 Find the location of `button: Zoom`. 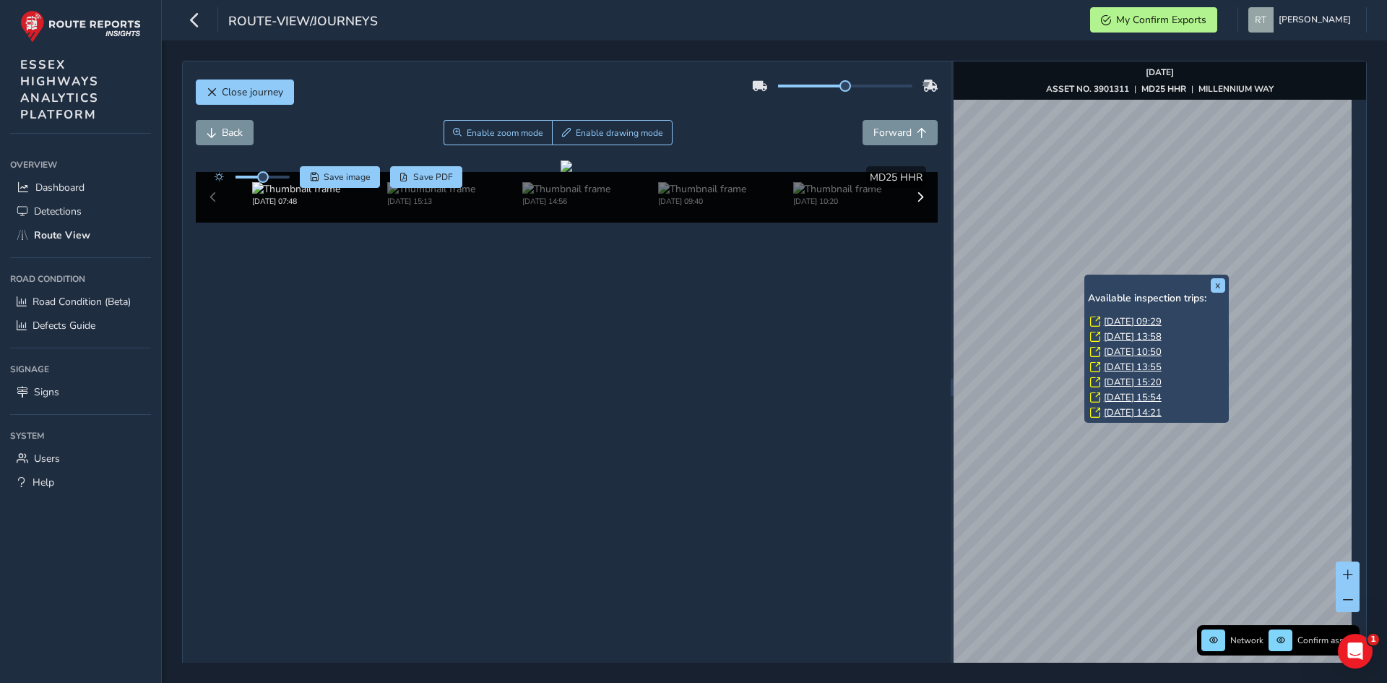

button: Zoom is located at coordinates (498, 132).